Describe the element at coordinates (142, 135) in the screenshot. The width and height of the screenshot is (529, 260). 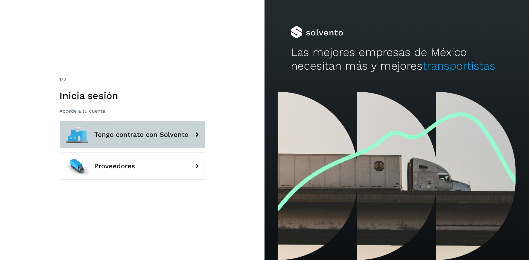
I see `span: Tengo contrato con Solvento` at that location.